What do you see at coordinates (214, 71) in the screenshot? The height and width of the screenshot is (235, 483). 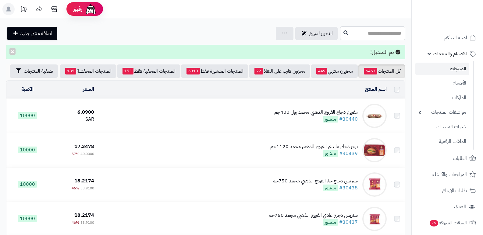 I see `a: المنتجات المنشورة فقط6310` at bounding box center [214, 71].